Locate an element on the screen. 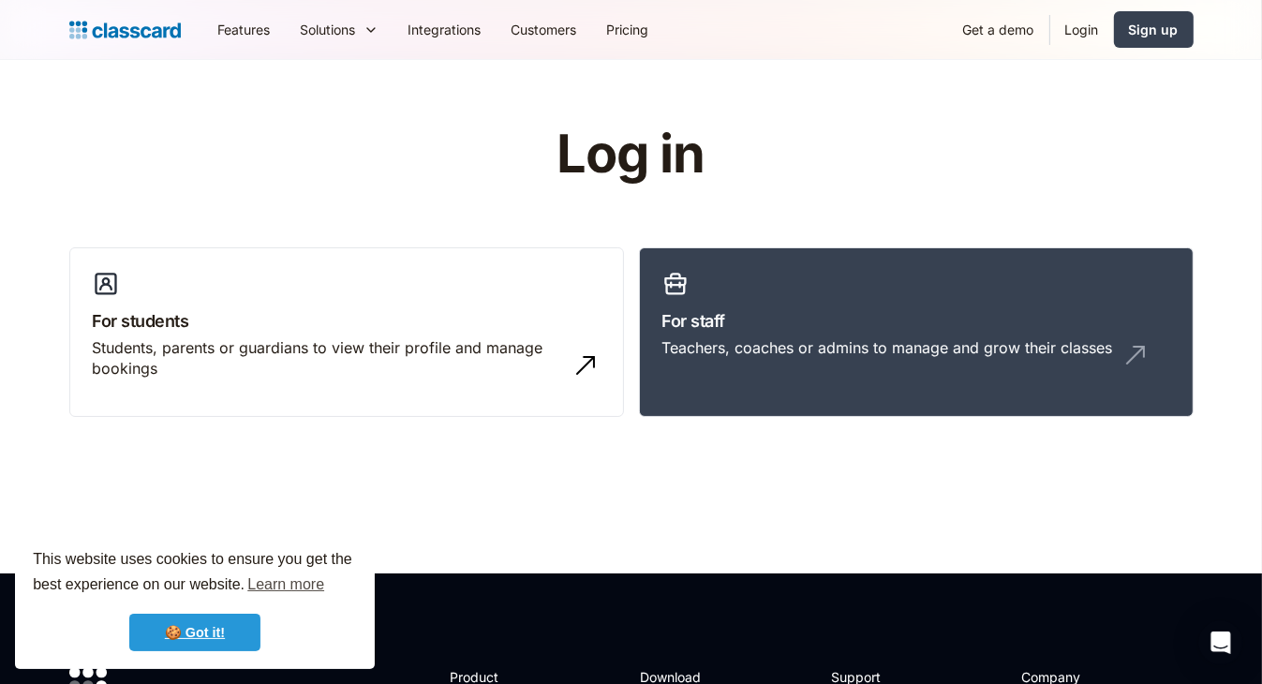 The height and width of the screenshot is (684, 1262). div: cookieconsent is located at coordinates (195, 600).